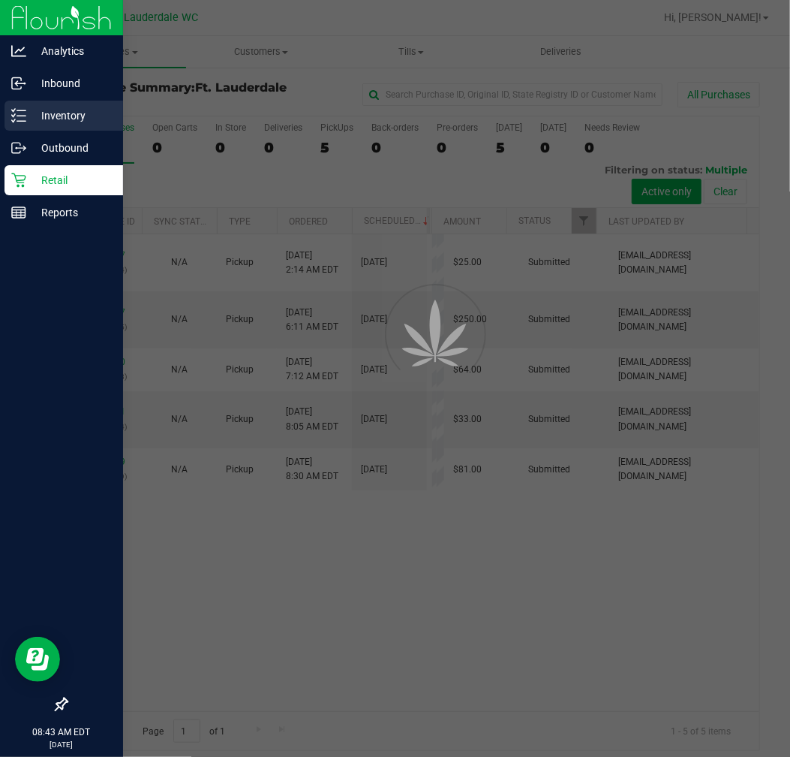 This screenshot has width=790, height=757. I want to click on inline-svg: Outbound, so click(19, 148).